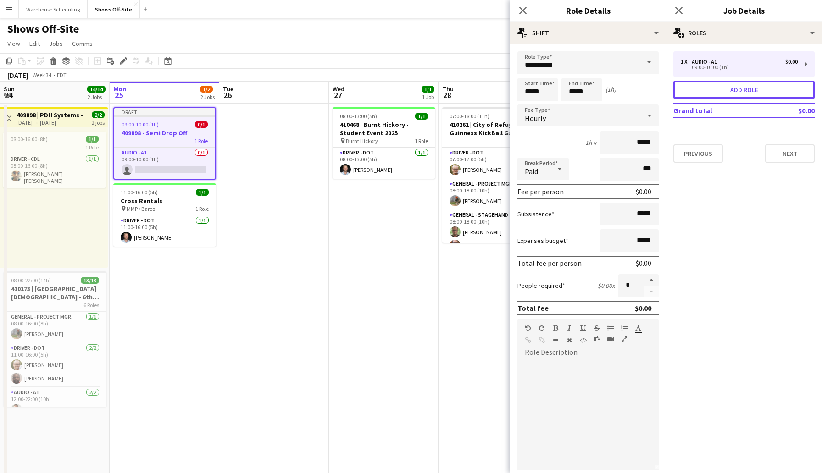 The width and height of the screenshot is (822, 473). I want to click on button: Horizontal Line, so click(555, 340).